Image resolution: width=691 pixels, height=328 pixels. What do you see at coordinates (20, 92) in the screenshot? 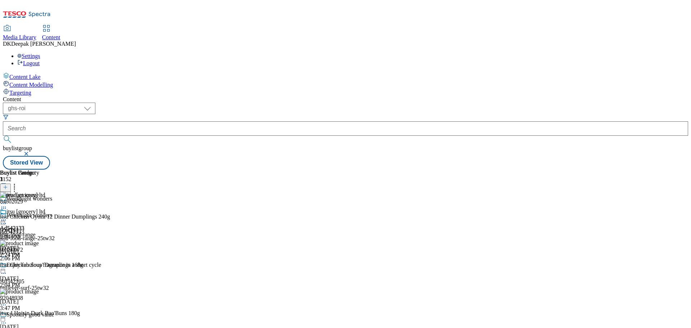
I see `span: Targeting` at bounding box center [20, 92].